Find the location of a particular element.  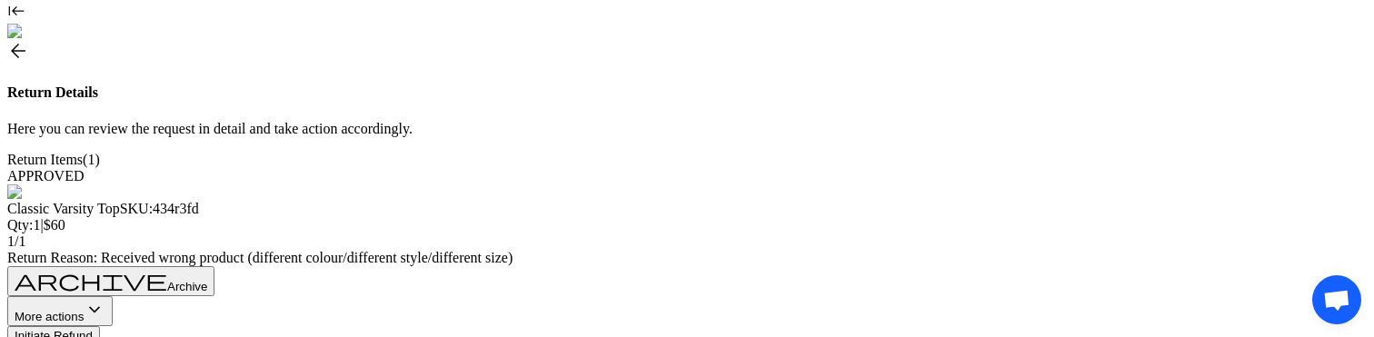

span: Return Reason: is located at coordinates (54, 257).